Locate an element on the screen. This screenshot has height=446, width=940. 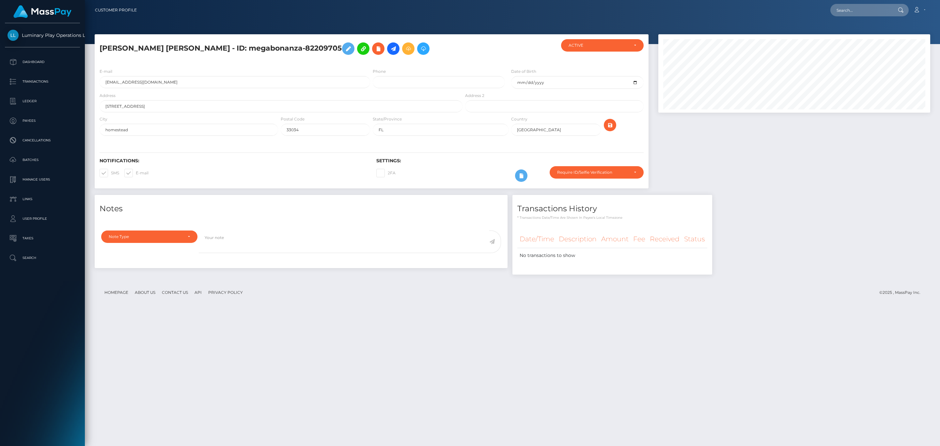
button: Require ID/Selfie Verification is located at coordinates (597, 172).